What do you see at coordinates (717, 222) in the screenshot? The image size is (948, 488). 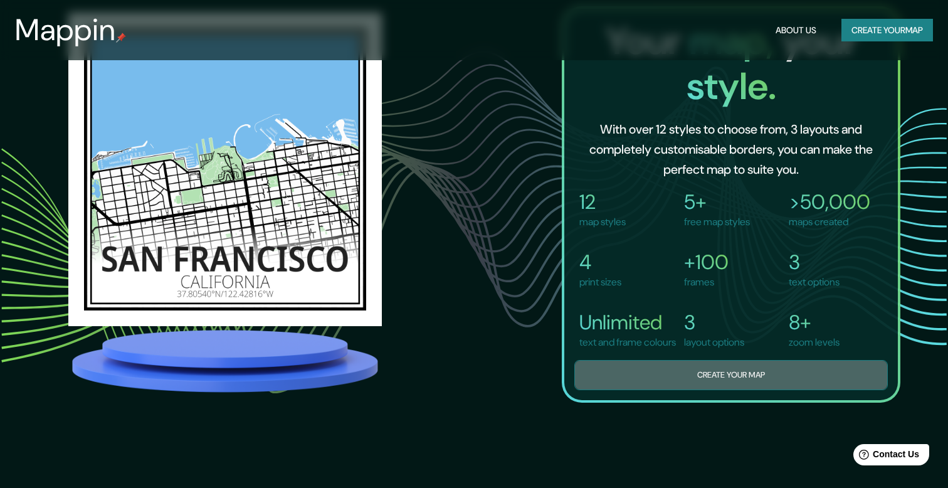 I see `p: free map styles` at bounding box center [717, 222].